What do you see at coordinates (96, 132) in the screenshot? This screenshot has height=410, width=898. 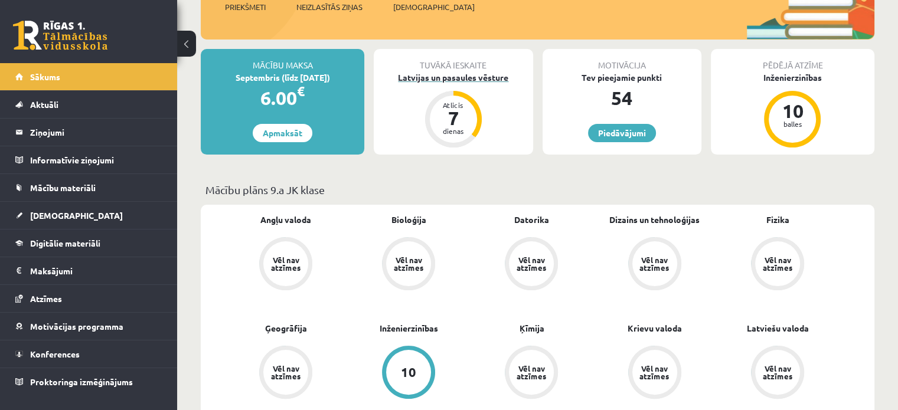 I see `legend: Ziņojumi` at bounding box center [96, 132].